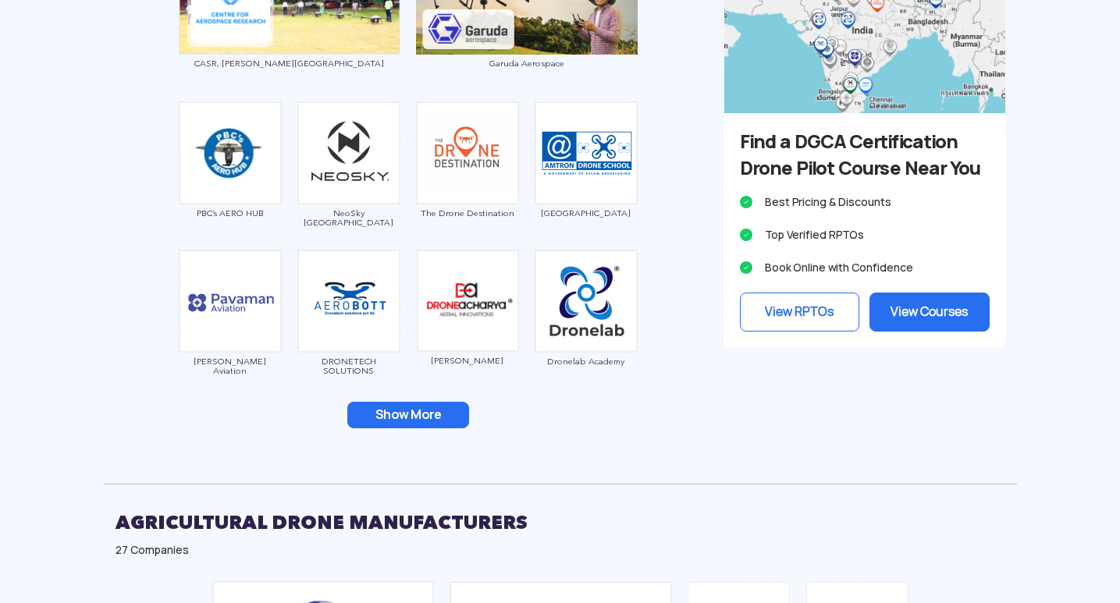  I want to click on button: Show More, so click(408, 415).